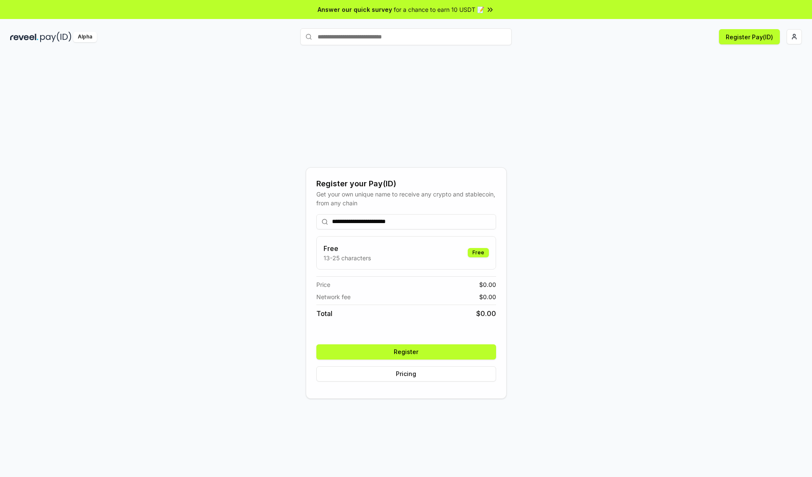 This screenshot has height=477, width=812. What do you see at coordinates (333, 297) in the screenshot?
I see `span: Network fee` at bounding box center [333, 297].